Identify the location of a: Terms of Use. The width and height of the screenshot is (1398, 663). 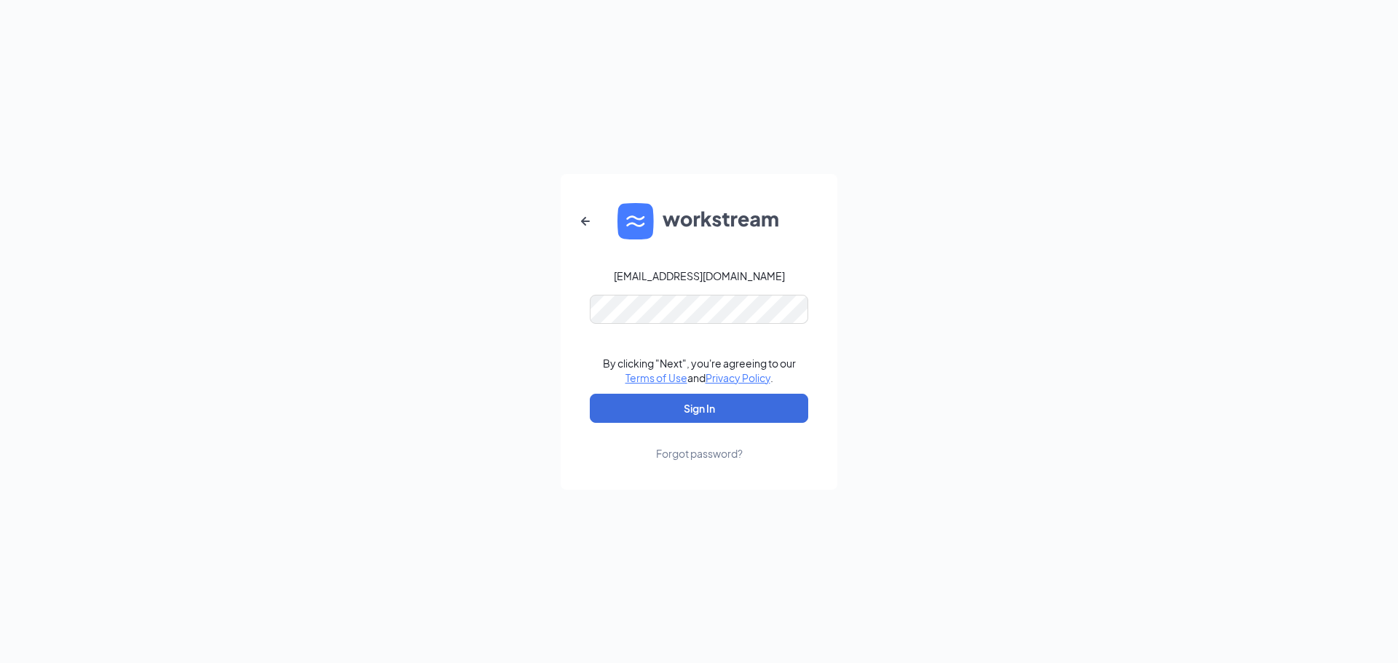
(656, 378).